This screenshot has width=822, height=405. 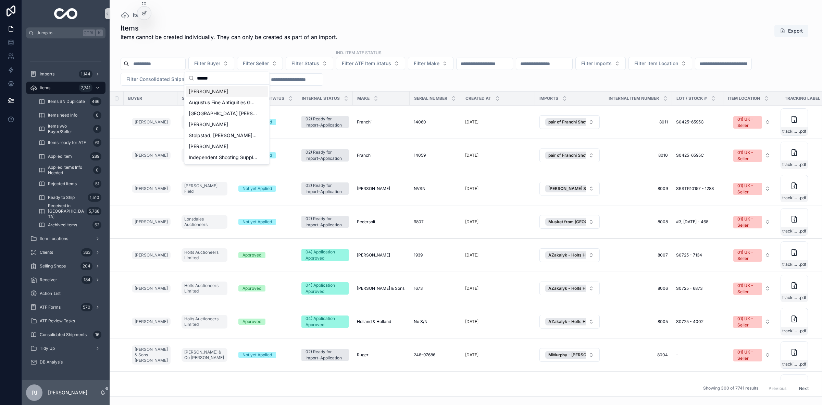 What do you see at coordinates (66, 101) in the screenshot?
I see `span: Items SN Duplicate` at bounding box center [66, 101].